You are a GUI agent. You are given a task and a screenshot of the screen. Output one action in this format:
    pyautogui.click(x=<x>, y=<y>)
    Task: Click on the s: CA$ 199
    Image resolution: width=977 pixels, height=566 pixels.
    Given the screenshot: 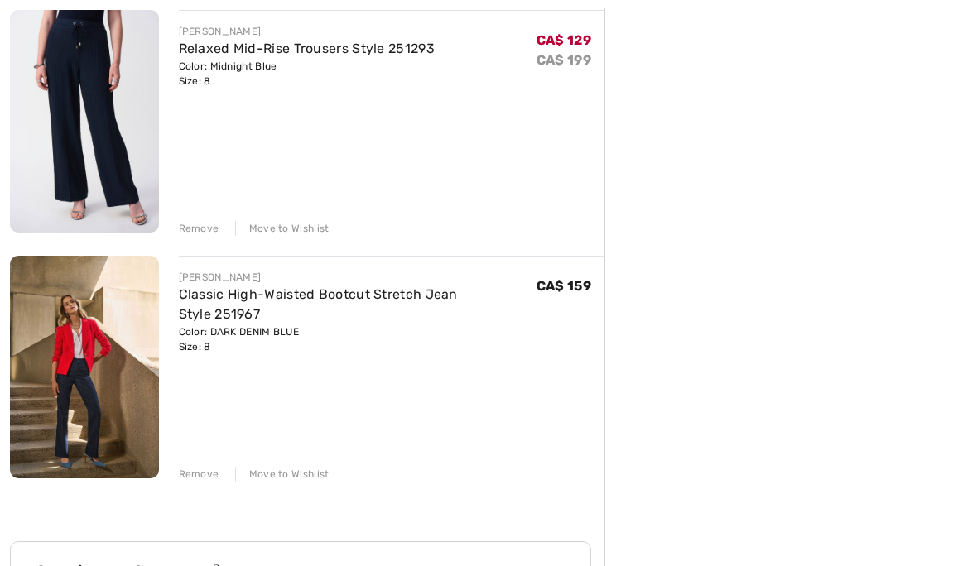 What is the action you would take?
    pyautogui.click(x=564, y=60)
    